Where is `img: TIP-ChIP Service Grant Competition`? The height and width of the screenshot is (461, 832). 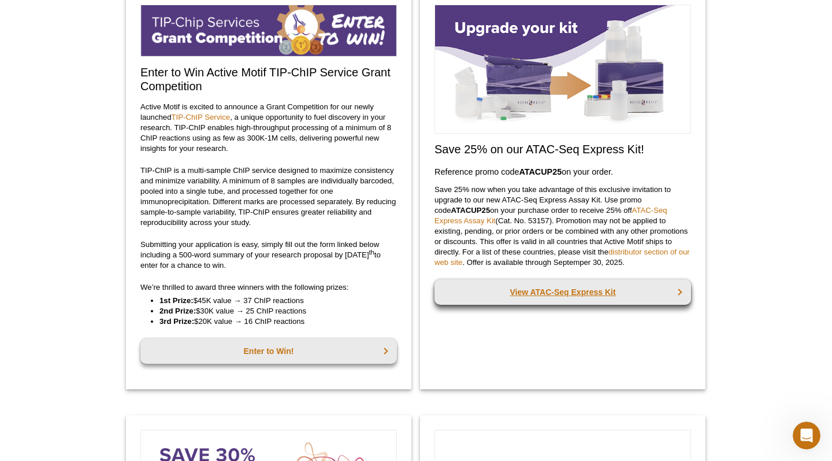
img: TIP-ChIP Service Grant Competition is located at coordinates (269, 31).